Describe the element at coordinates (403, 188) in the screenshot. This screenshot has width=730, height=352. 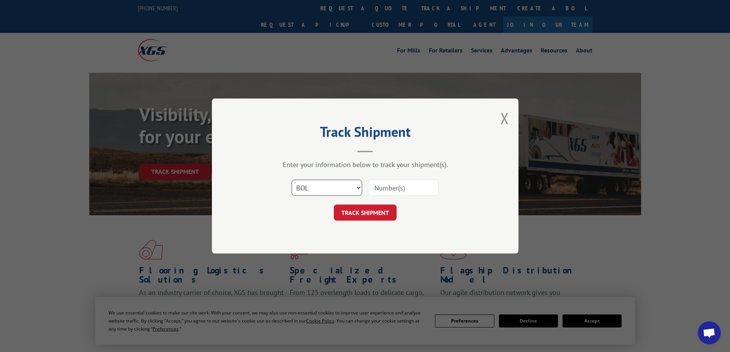
I see `input: Number(s)` at that location.